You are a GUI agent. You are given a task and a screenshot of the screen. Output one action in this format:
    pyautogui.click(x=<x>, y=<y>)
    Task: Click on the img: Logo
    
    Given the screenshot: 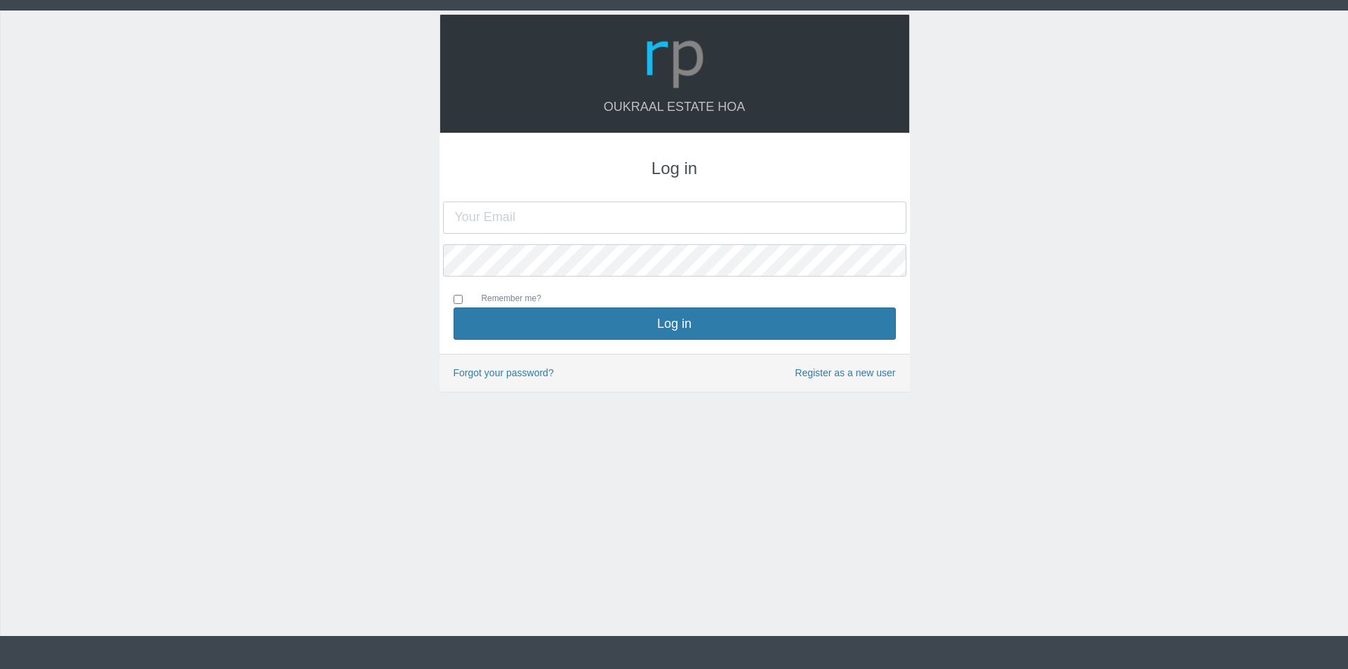 What is the action you would take?
    pyautogui.click(x=675, y=59)
    